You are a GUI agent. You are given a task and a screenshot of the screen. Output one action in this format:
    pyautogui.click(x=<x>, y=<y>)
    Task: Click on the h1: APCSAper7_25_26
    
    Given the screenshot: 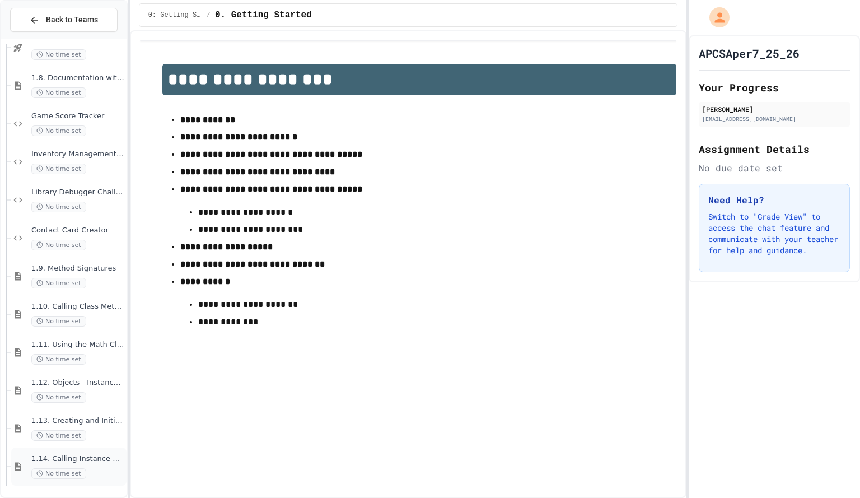 What is the action you would take?
    pyautogui.click(x=749, y=53)
    